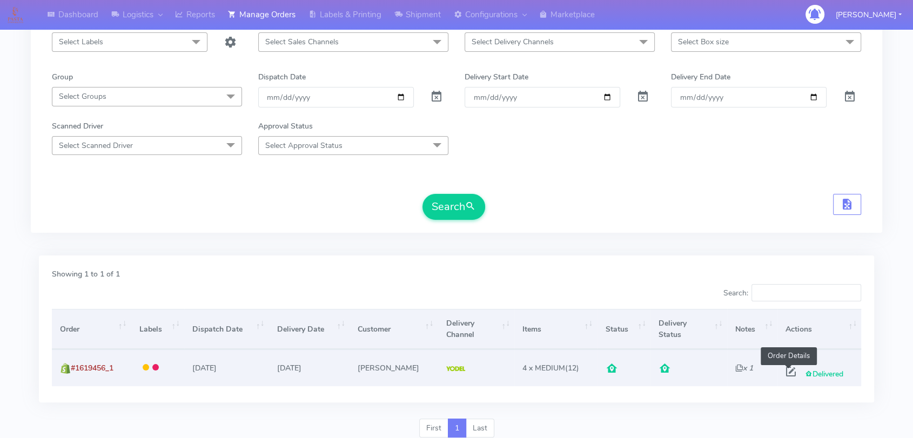  Describe the element at coordinates (792, 293) in the screenshot. I see `label: Search:` at that location.